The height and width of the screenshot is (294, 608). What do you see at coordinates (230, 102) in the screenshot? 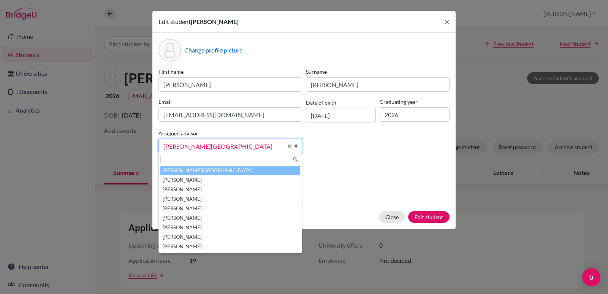
I see `label: Email` at bounding box center [230, 102].